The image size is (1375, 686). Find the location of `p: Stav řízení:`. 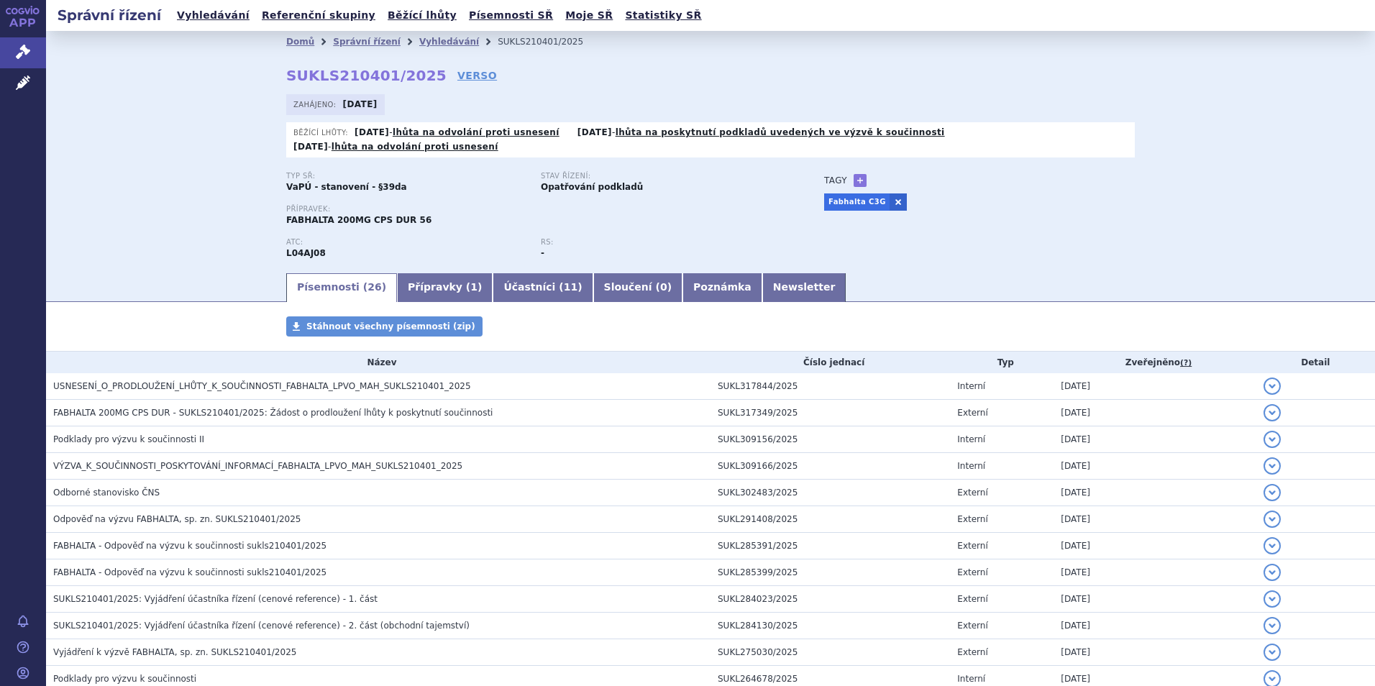

p: Stav řízení: is located at coordinates (661, 176).